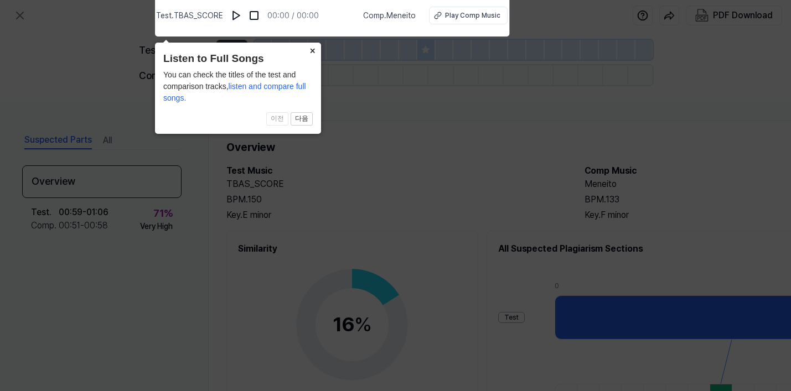 Image resolution: width=791 pixels, height=391 pixels. Describe the element at coordinates (238, 86) in the screenshot. I see `div: You can check the titles of the test and comparison tracks,` at that location.